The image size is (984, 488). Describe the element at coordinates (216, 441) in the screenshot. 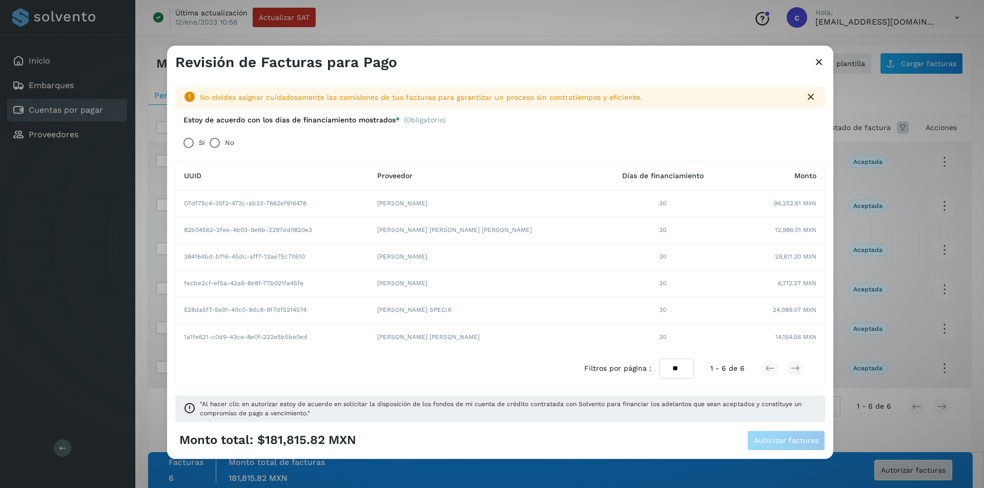

I see `span: Monto total:` at that location.